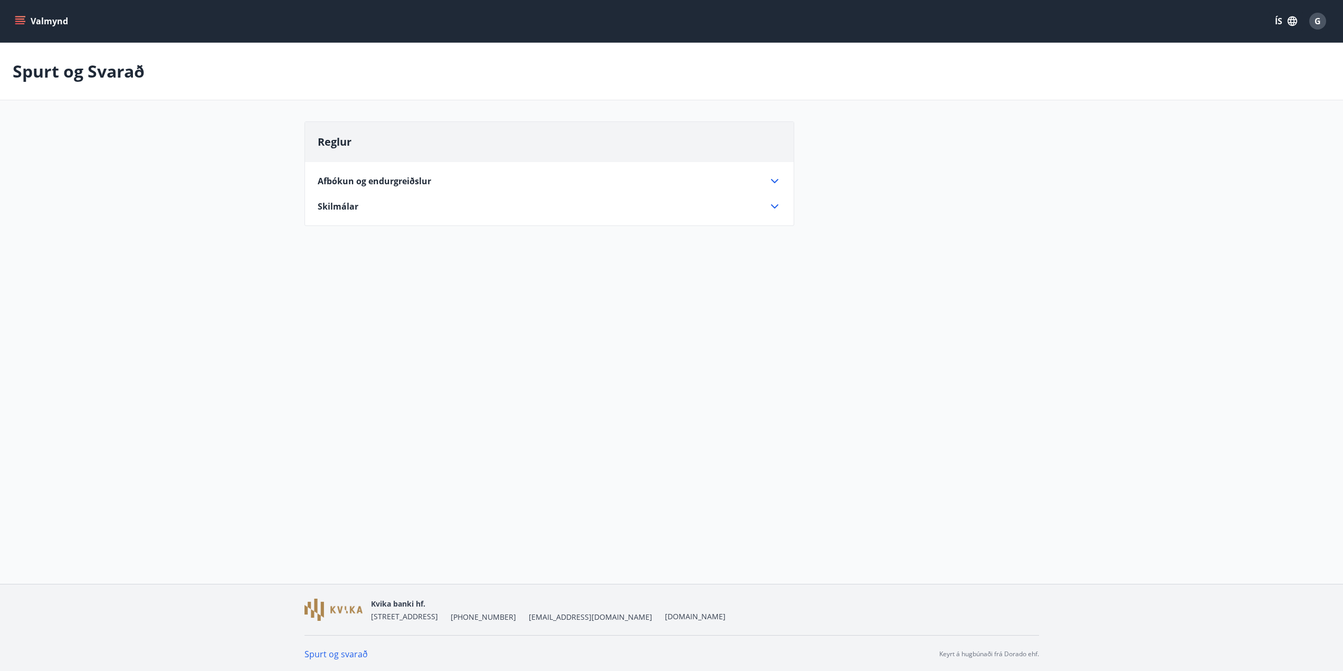 This screenshot has width=1343, height=671. I want to click on div: Skilmálar, so click(550, 206).